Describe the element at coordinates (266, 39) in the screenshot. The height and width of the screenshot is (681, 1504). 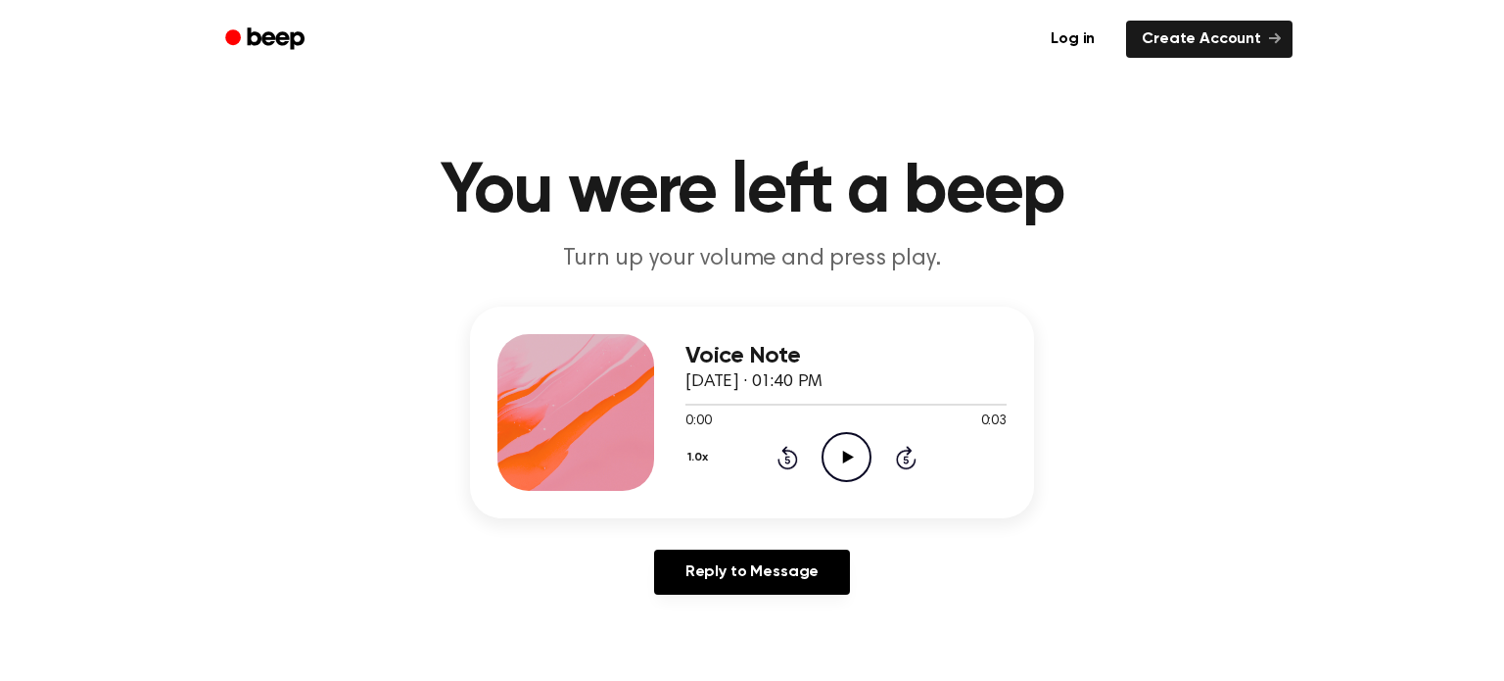
I see `a: Beep` at that location.